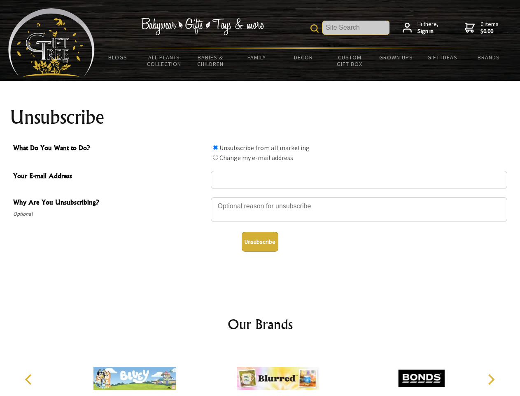  What do you see at coordinates (359, 209) in the screenshot?
I see `textarea: Why Are You Unsubscribing?` at bounding box center [359, 209].